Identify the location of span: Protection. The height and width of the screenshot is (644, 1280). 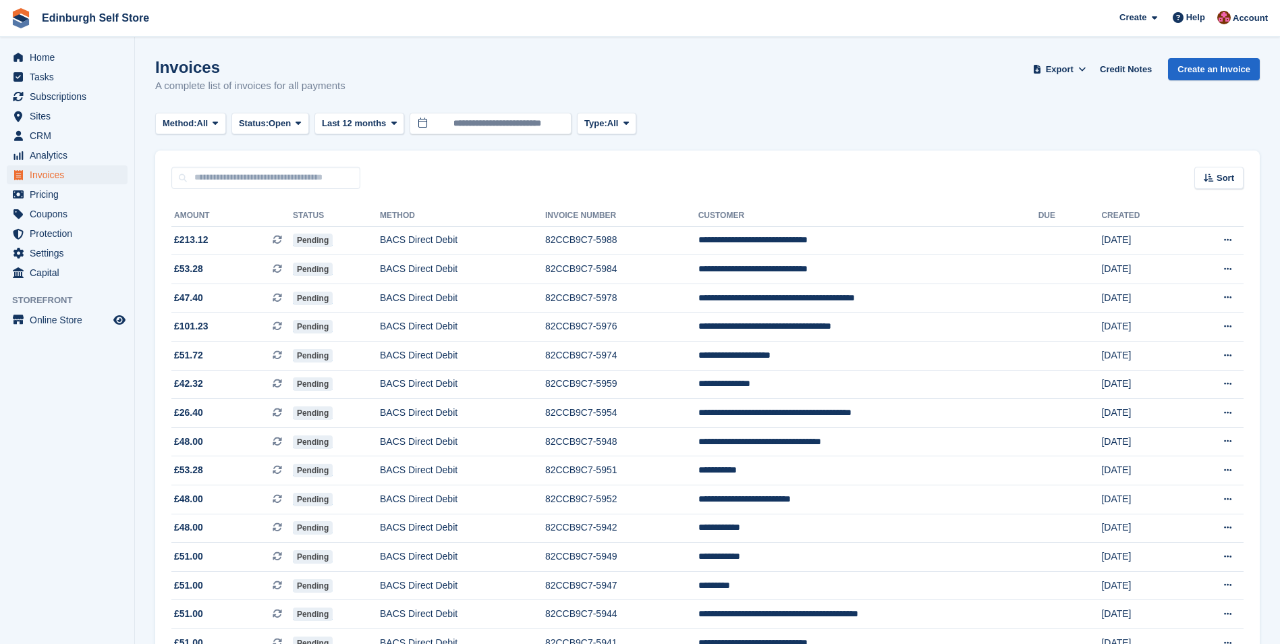
(70, 233).